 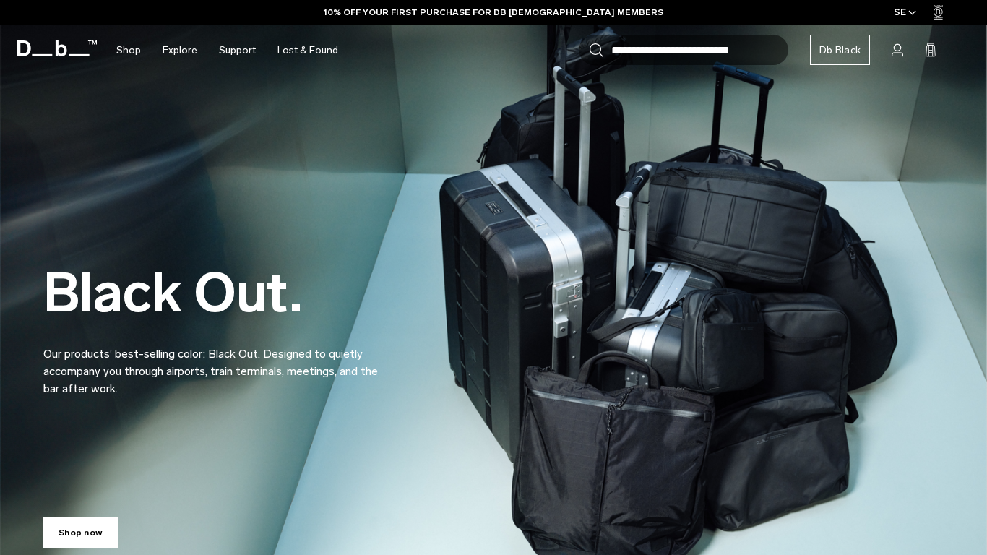 What do you see at coordinates (227, 50) in the screenshot?
I see `nav: Main Navigation` at bounding box center [227, 50].